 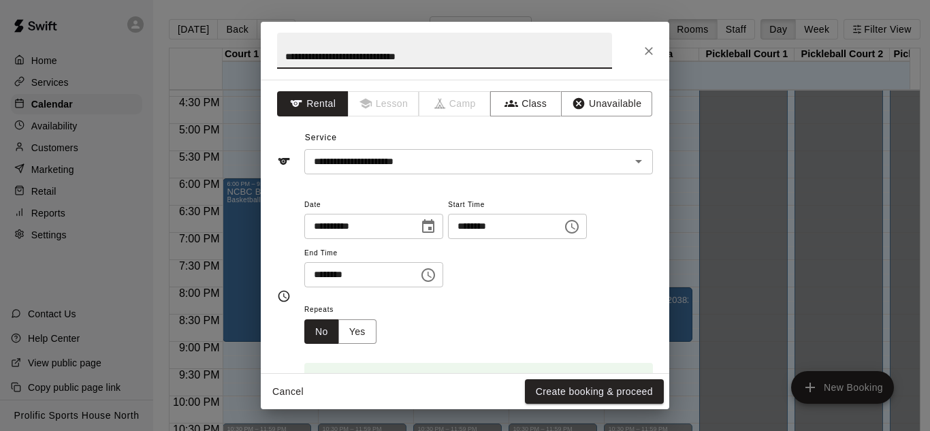 What do you see at coordinates (572, 227) in the screenshot?
I see `button: Choose time, selected time is 7:00 PM` at bounding box center [572, 227].